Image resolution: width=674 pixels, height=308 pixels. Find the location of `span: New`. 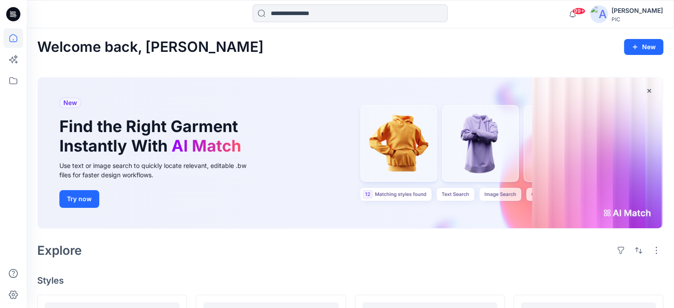

span: New is located at coordinates (70, 103).